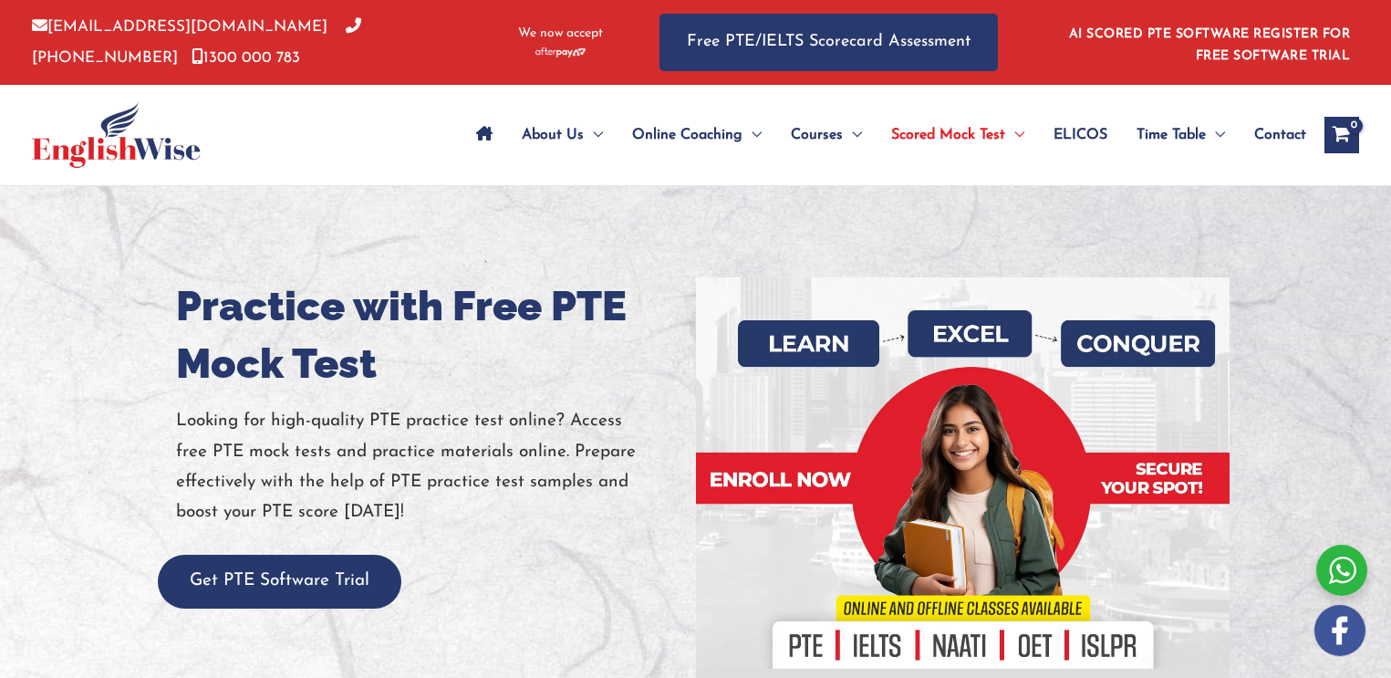  What do you see at coordinates (279, 581) in the screenshot?
I see `button: Get PTE Software Trial` at bounding box center [279, 581].